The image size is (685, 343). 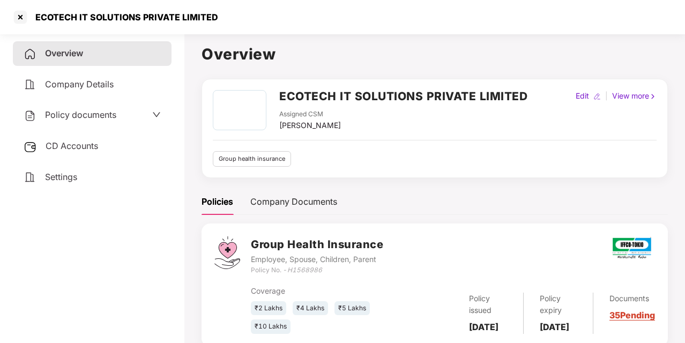 What do you see at coordinates (305, 270) in the screenshot?
I see `i: H1568986` at bounding box center [305, 270].